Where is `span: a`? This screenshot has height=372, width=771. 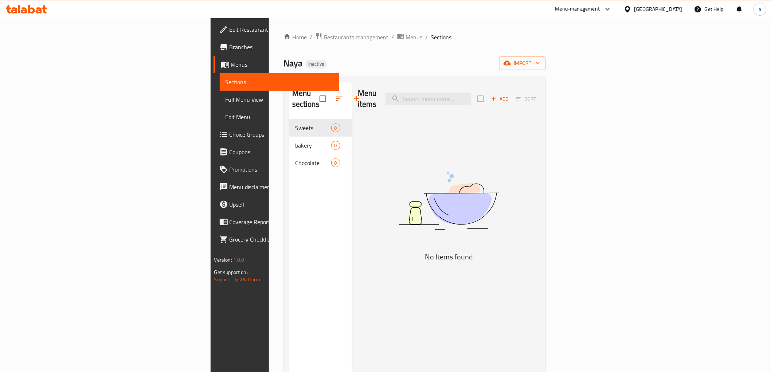
span: a is located at coordinates (759, 9).